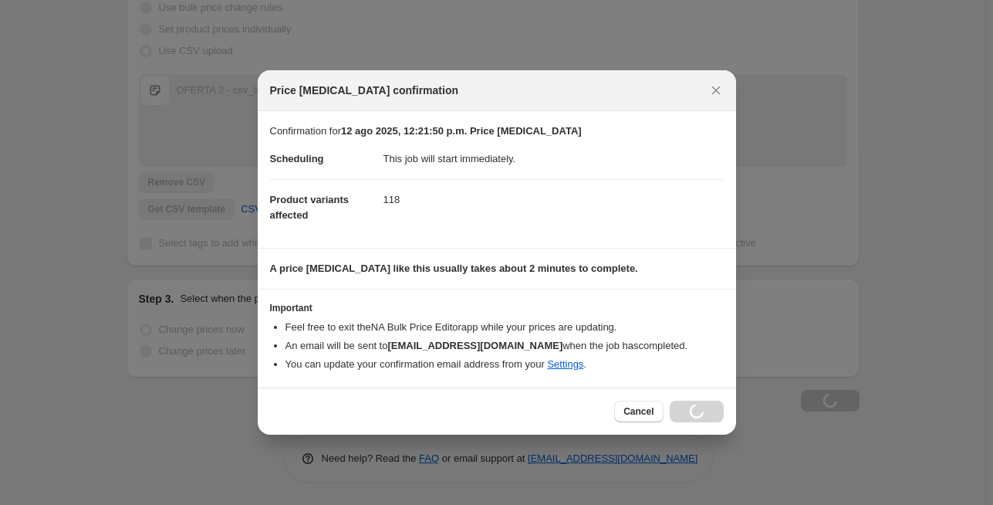 This screenshot has height=505, width=993. I want to click on button: Cancel, so click(638, 411).